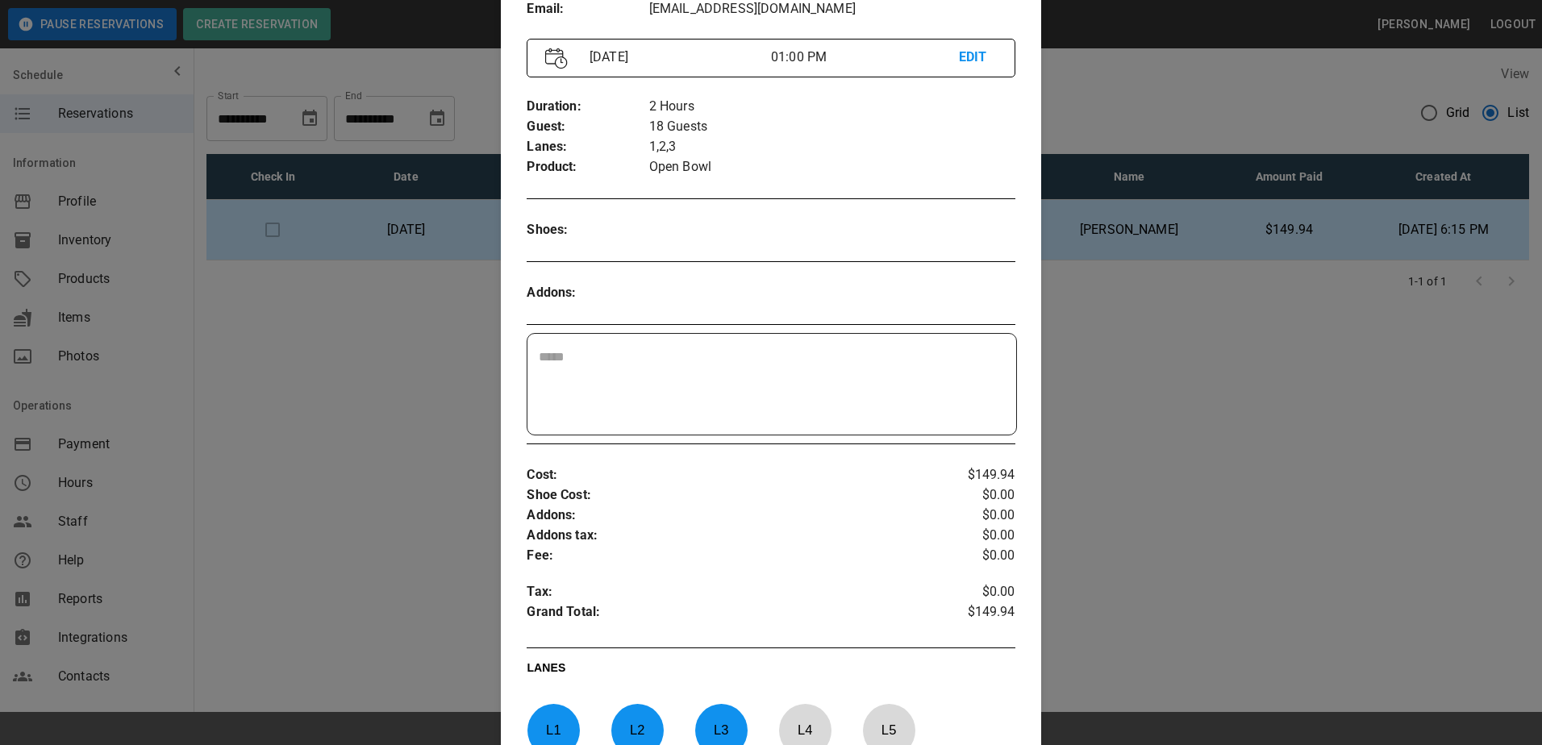  What do you see at coordinates (730, 556) in the screenshot?
I see `p: Fee :` at bounding box center [730, 556].